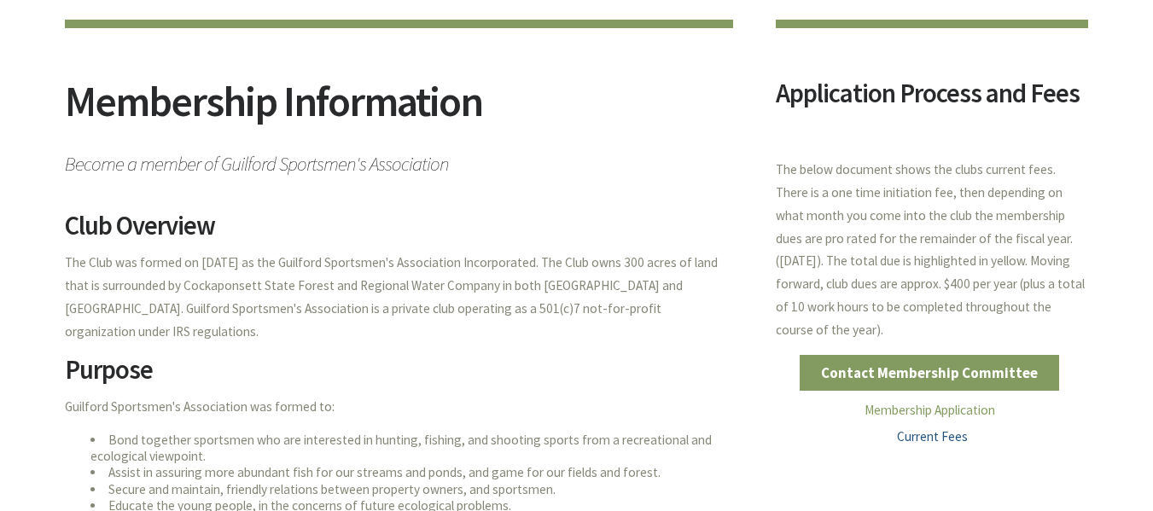  I want to click on span: Become a member of Guilford Sportsmen's Association, so click(399, 159).